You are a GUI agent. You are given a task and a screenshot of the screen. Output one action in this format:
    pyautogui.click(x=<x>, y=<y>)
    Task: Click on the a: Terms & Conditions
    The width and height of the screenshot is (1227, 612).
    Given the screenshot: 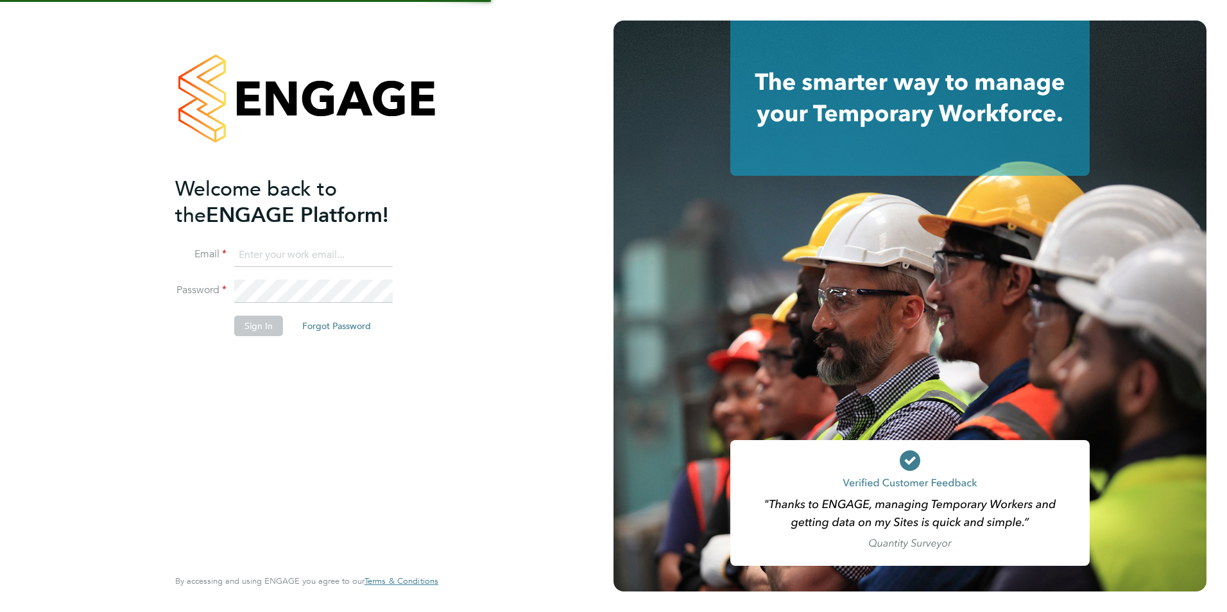 What is the action you would take?
    pyautogui.click(x=401, y=582)
    